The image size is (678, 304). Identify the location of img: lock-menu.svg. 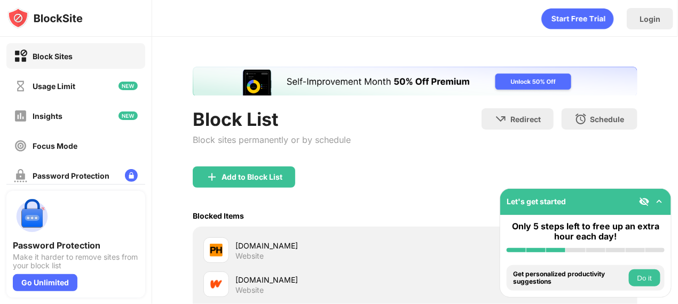
(131, 176).